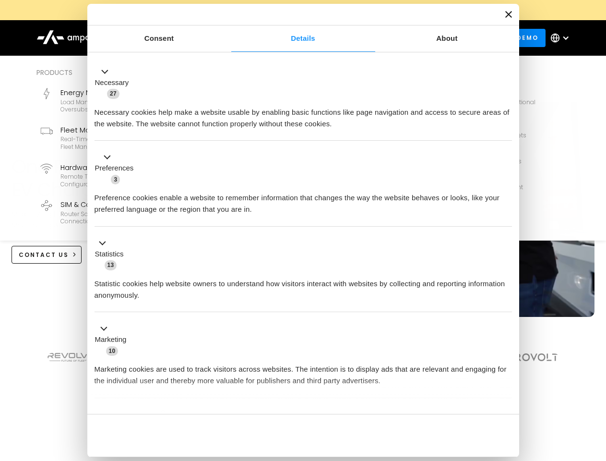 This screenshot has width=606, height=461. Describe the element at coordinates (113, 340) in the screenshot. I see `button: Marketing (10)` at that location.